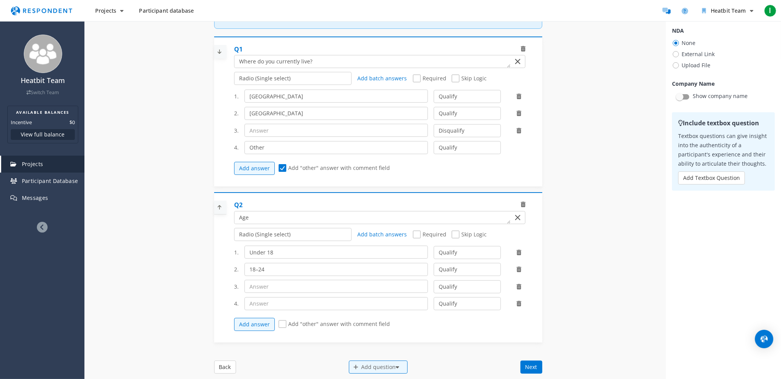  I want to click on dd: $0, so click(72, 122).